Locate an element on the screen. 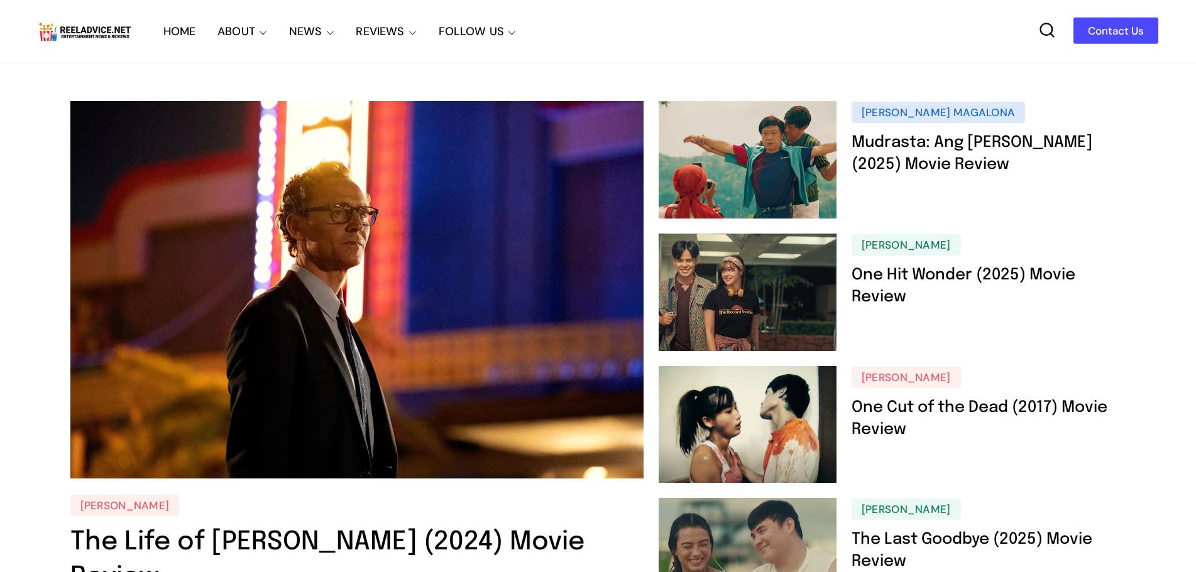  img: Reel Advice Movie Reviews is located at coordinates (85, 31).